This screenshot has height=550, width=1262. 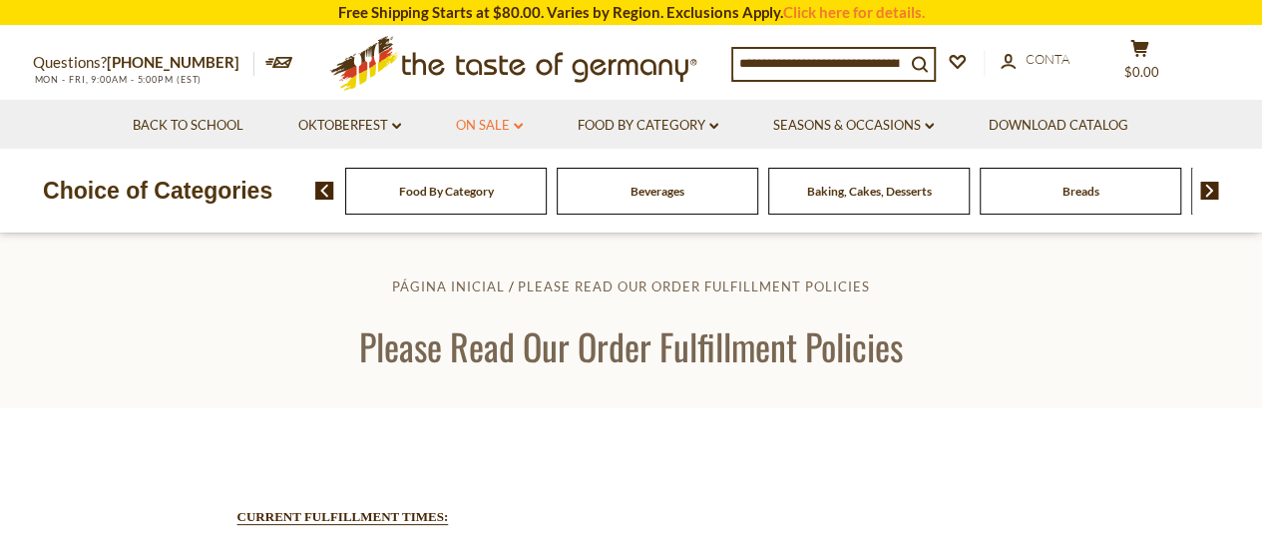 I want to click on a: On Sale, so click(x=489, y=126).